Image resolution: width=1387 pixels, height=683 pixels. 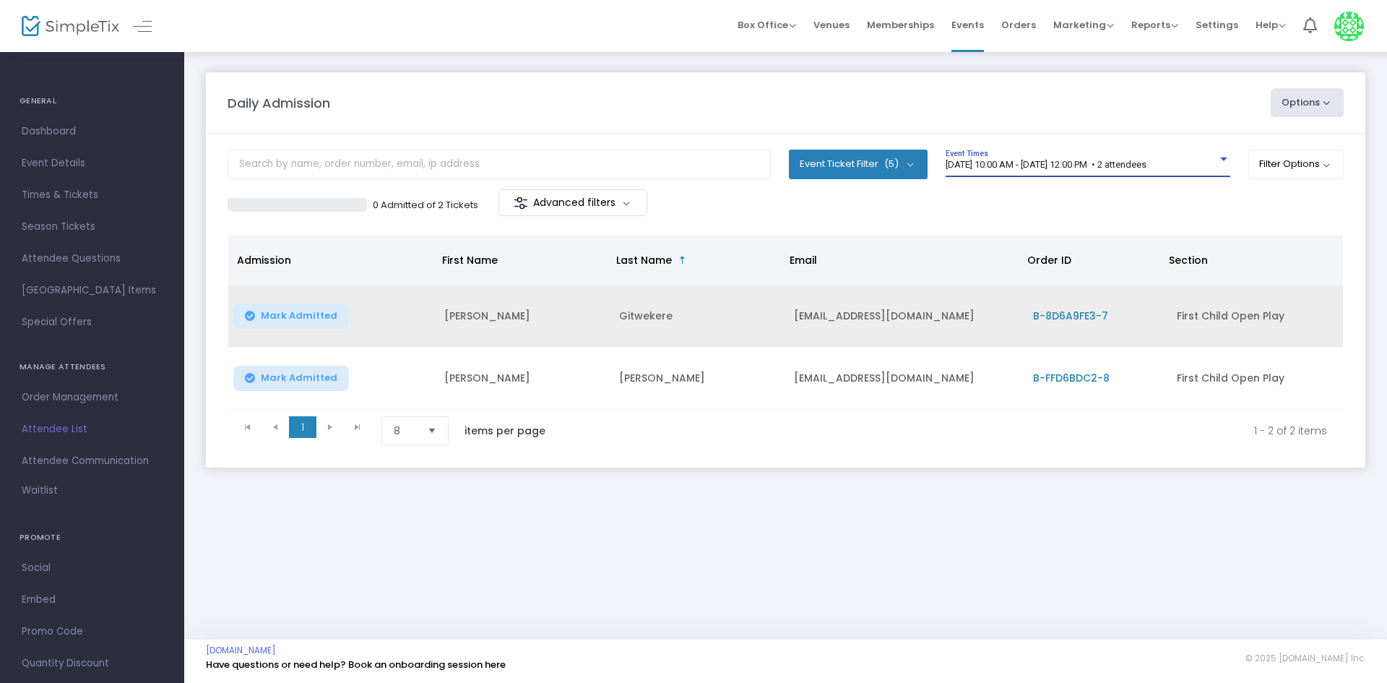 I want to click on span: Settings, so click(x=1216, y=25).